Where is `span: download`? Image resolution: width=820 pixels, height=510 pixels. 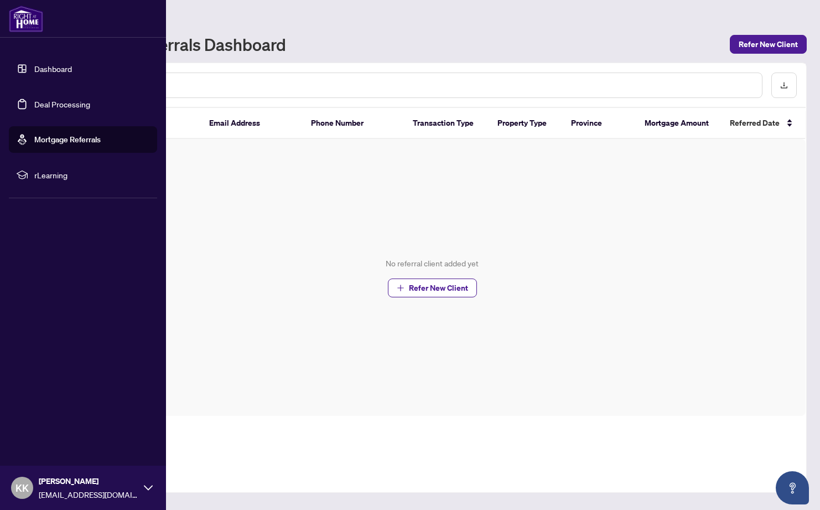 span: download is located at coordinates (784, 85).